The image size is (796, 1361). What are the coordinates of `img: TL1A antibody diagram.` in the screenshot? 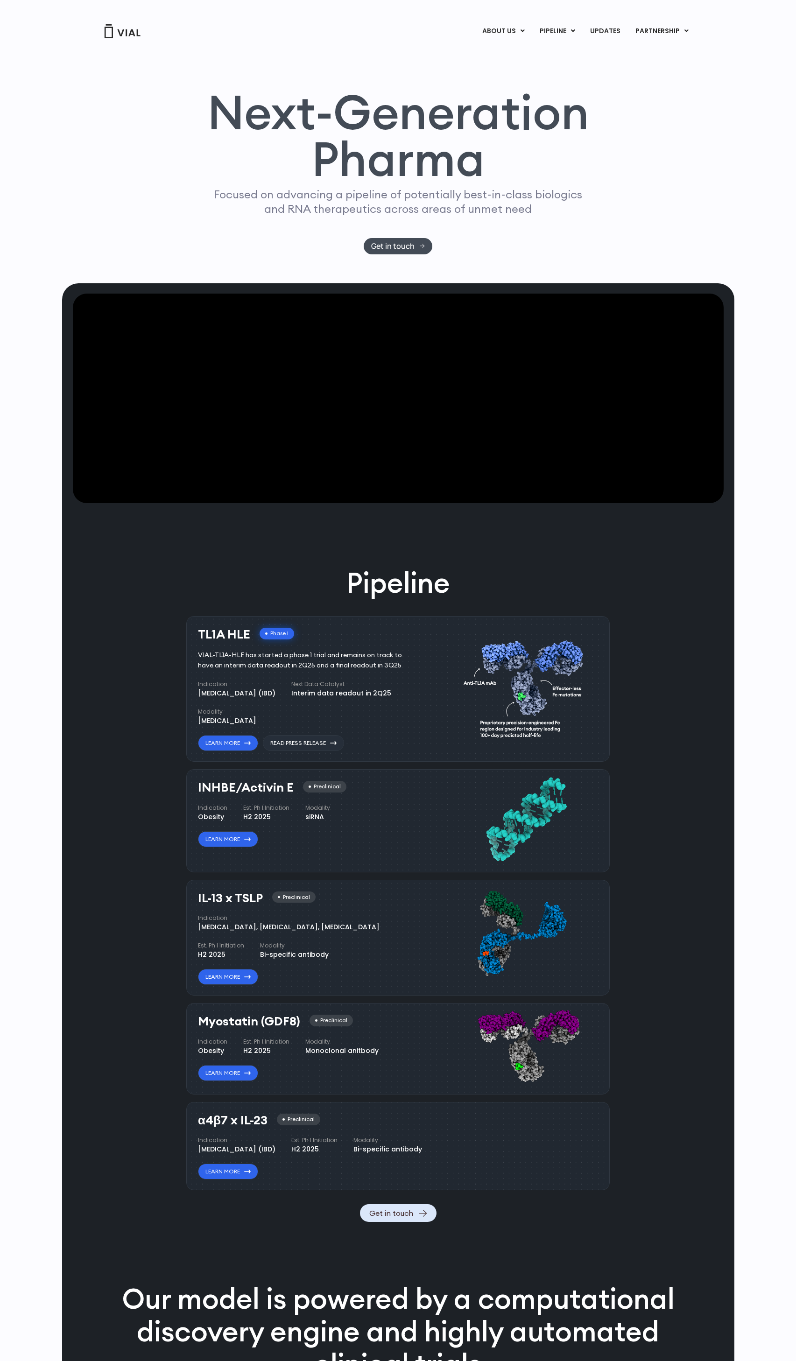 It's located at (526, 687).